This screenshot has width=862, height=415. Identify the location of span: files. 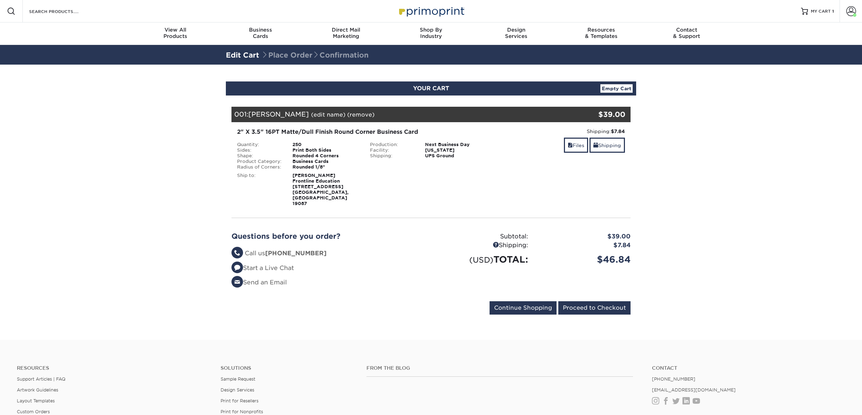
(570, 145).